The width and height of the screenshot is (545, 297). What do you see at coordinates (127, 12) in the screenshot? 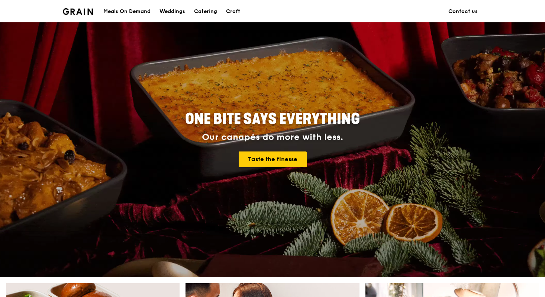
I see `div: Meals On Demand` at bounding box center [127, 12].